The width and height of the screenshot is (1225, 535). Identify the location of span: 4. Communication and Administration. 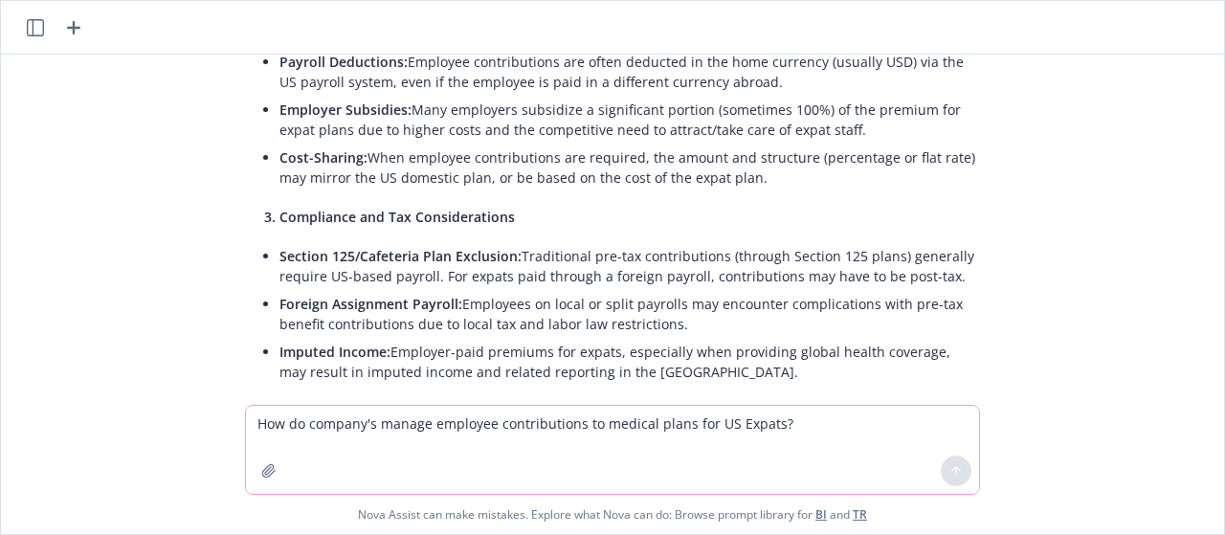
(389, 410).